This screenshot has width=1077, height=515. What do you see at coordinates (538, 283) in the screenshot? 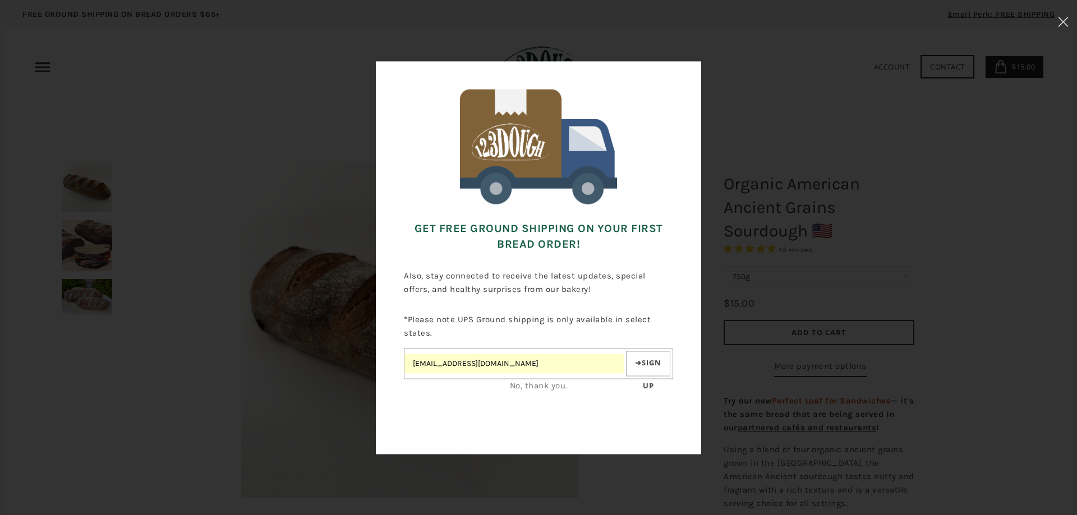
I see `p: Also, stay connected to receive the latest updates, special offers, and healthy surprises from ou...` at bounding box center [538, 283].